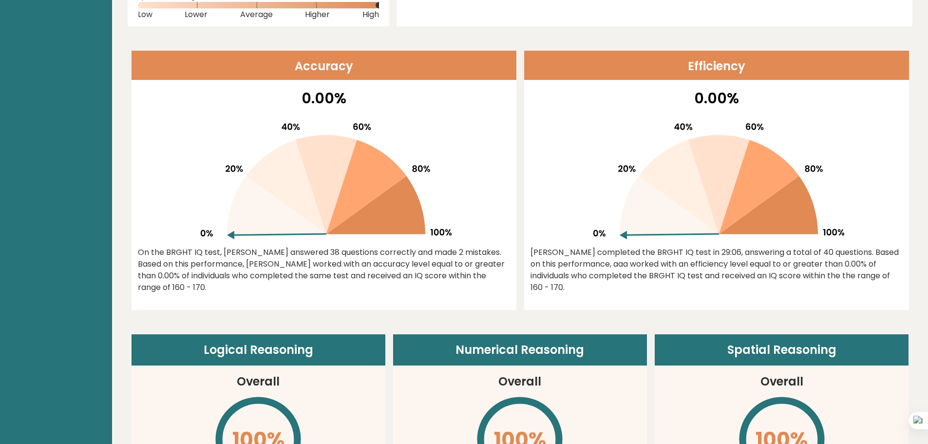 The width and height of the screenshot is (928, 444). Describe the element at coordinates (258, 350) in the screenshot. I see `header: Logical Reasoning` at that location.